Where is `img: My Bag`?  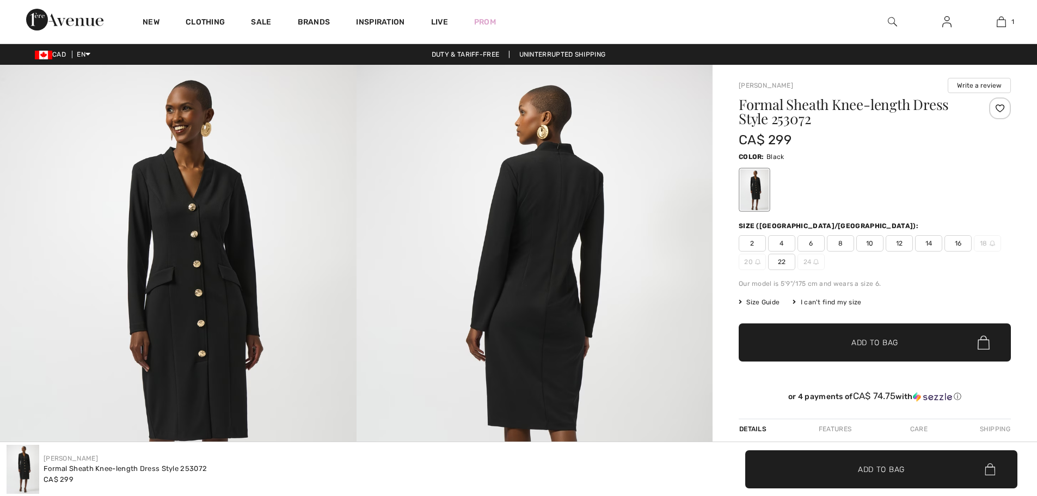
img: My Bag is located at coordinates (1001, 22).